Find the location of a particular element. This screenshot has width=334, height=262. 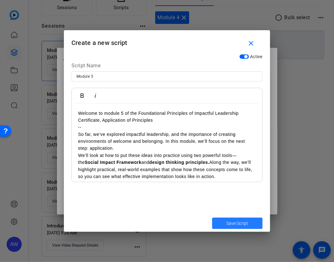

h1: Create a new script is located at coordinates (167, 40).